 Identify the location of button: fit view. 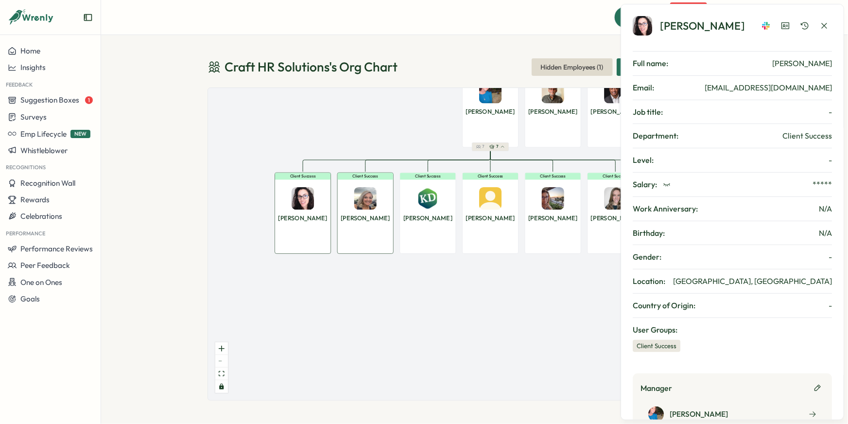
(222, 374).